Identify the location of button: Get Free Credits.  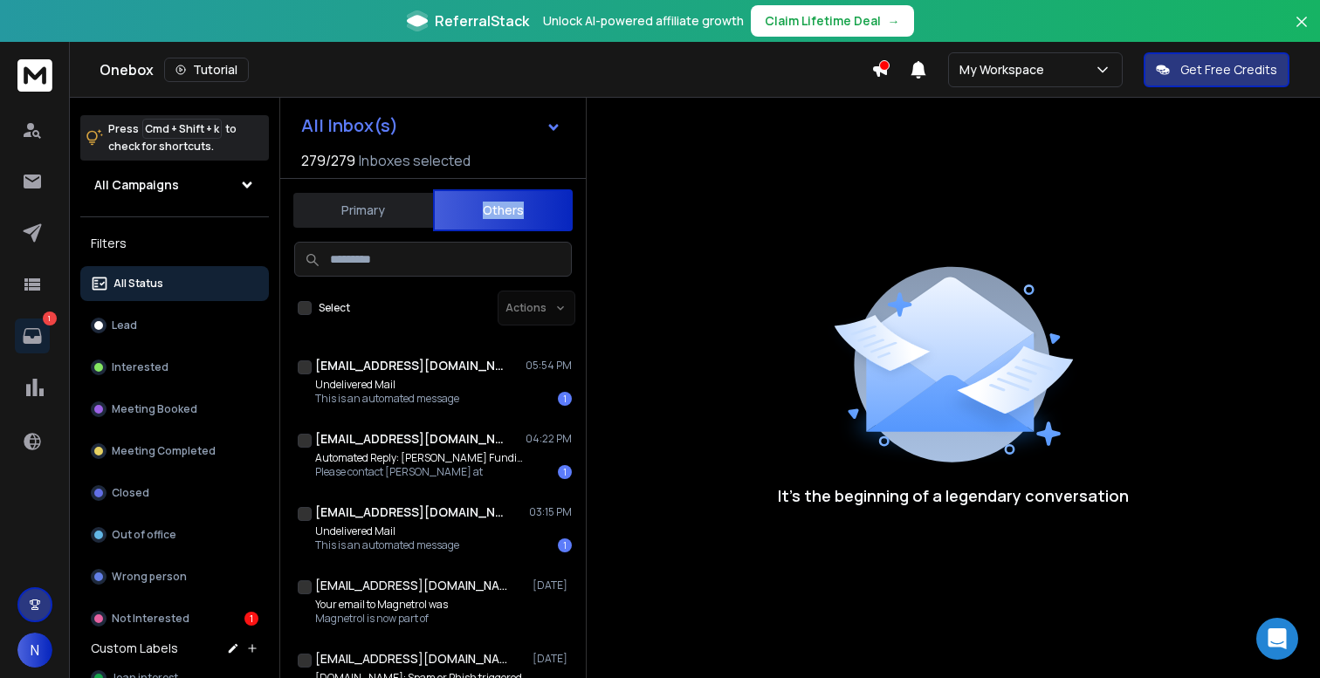
(1216, 70).